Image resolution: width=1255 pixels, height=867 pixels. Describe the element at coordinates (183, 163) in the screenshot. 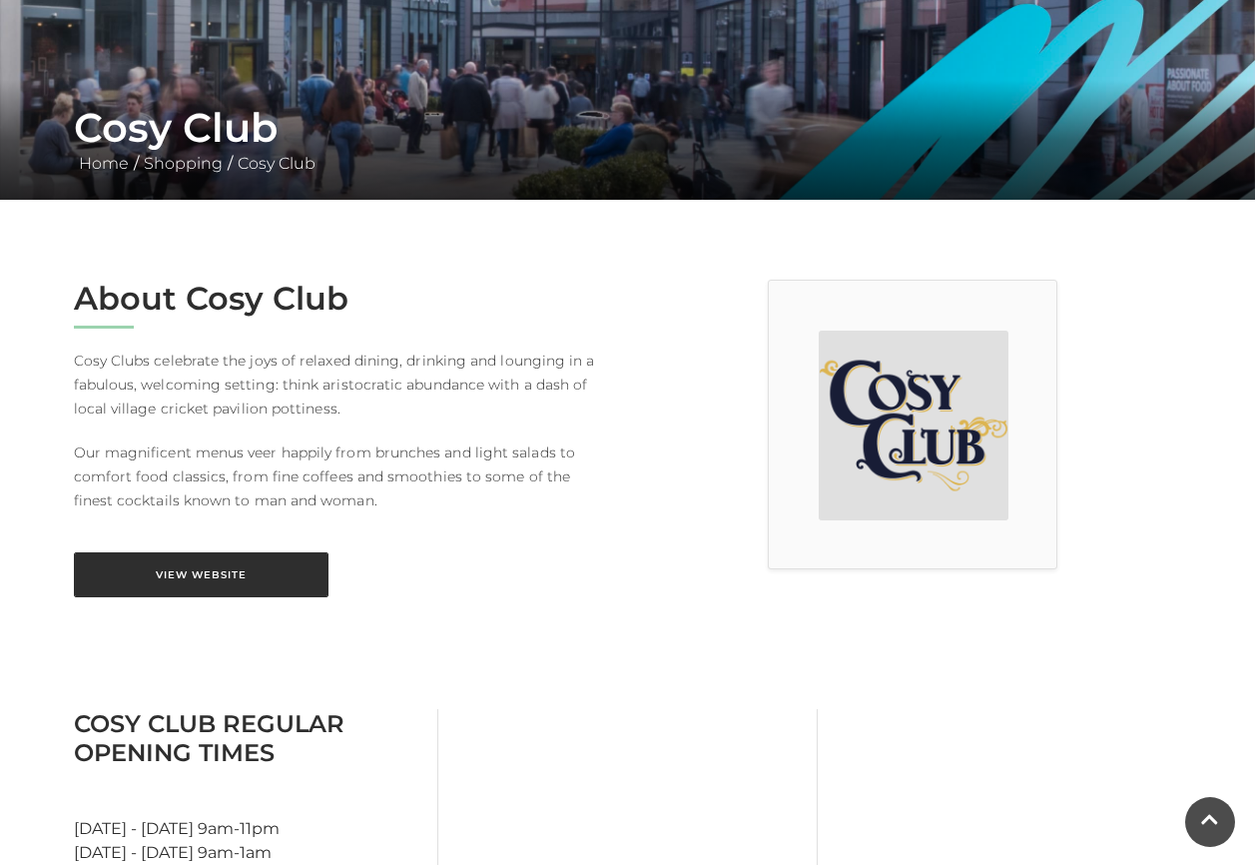

I see `a: Shopping` at that location.